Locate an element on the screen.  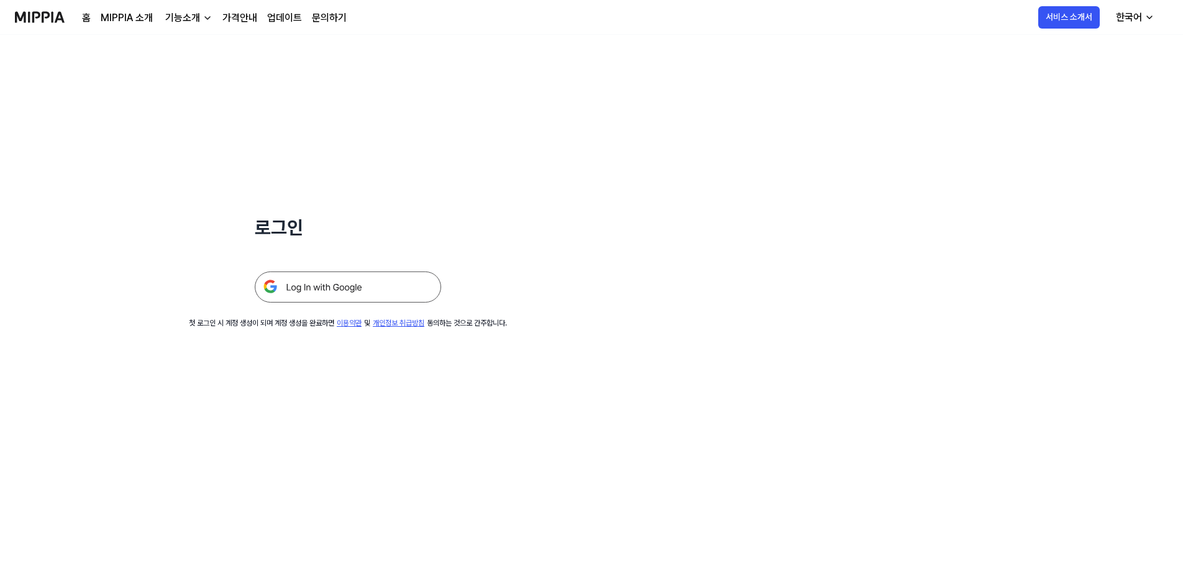
div: 한국어 is located at coordinates (1129, 17).